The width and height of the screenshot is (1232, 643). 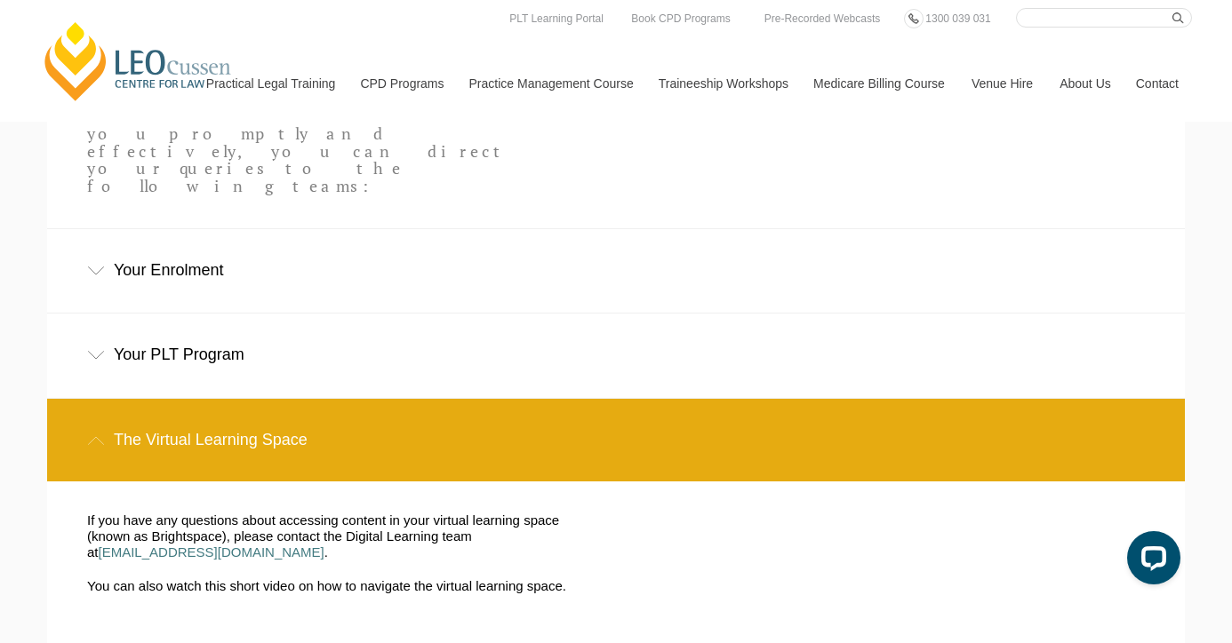 I want to click on a: CPD Programs, so click(x=401, y=84).